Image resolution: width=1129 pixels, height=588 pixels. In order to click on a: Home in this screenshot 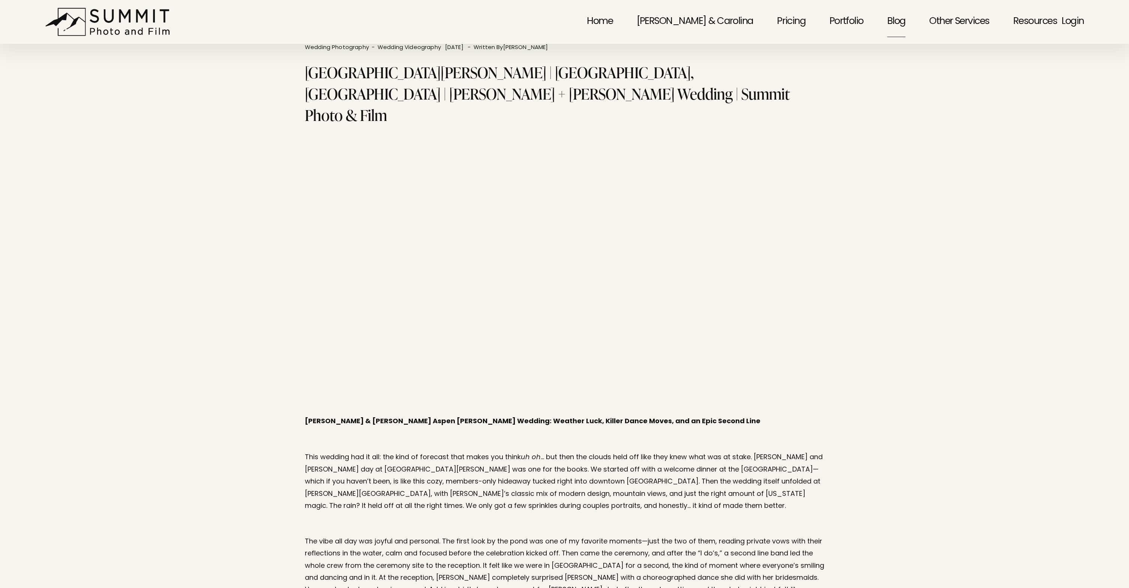, I will do `click(599, 22)`.